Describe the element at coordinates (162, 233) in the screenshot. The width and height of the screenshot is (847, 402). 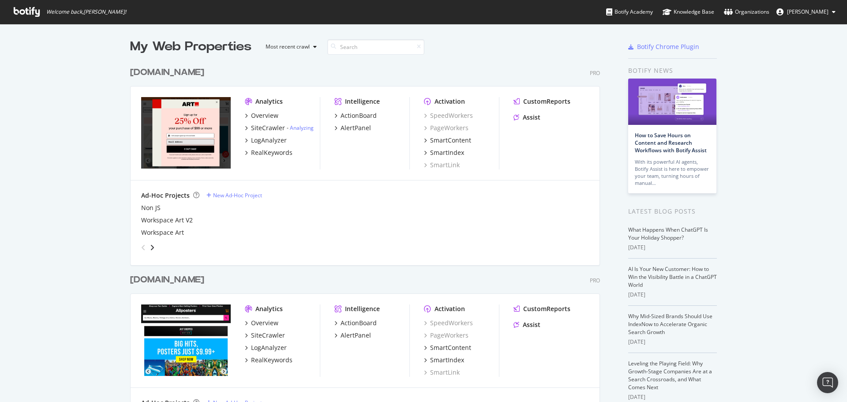
I see `a: Workspace Art` at that location.